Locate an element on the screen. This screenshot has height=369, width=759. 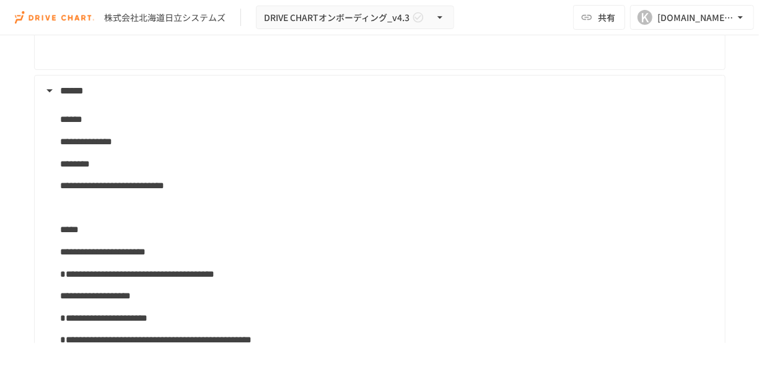
div: K is located at coordinates (645, 17).